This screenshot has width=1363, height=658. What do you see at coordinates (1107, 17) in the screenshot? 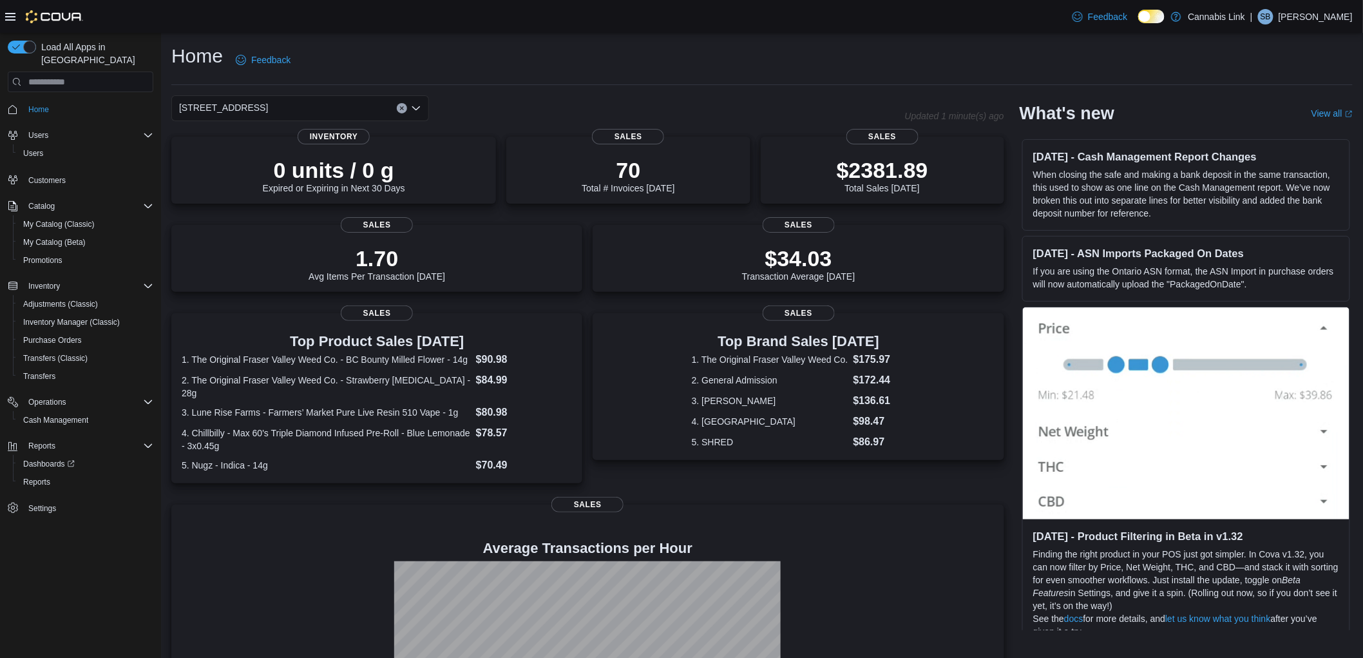
I see `span: Feedback` at bounding box center [1107, 17].